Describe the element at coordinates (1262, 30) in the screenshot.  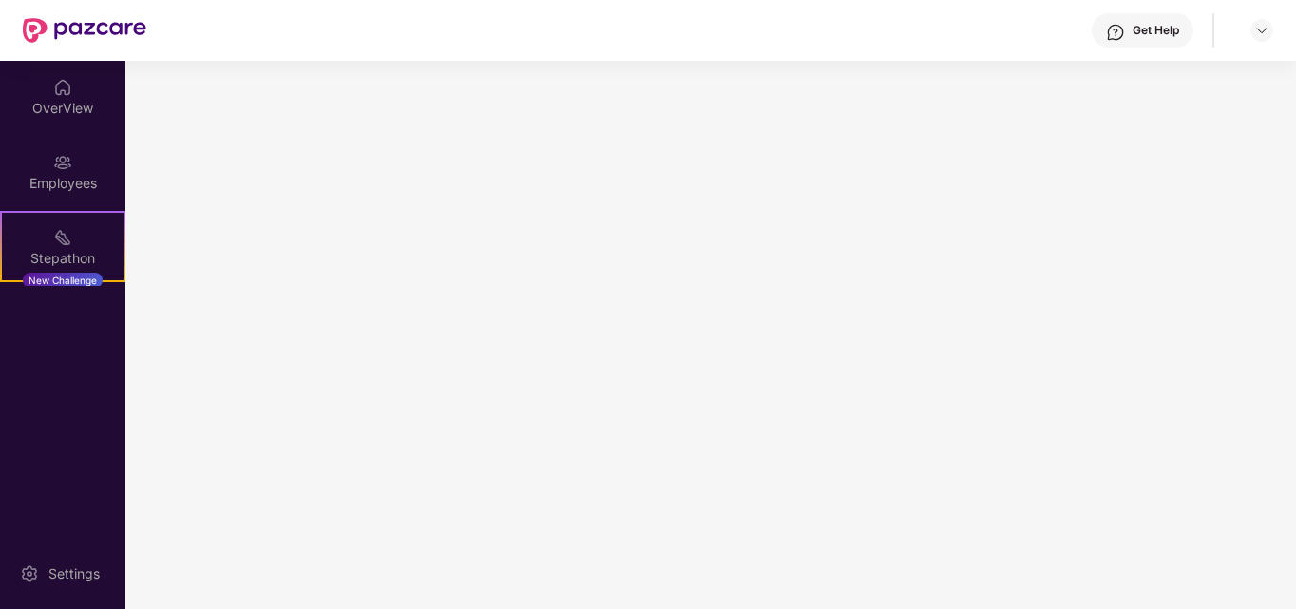
I see `img: svg+xml;base64,PHN2ZyBpZD0iRHJvcGRvd24tMzJ4MzIiIHhtbG5zPSJodHRwOi8vd3d3LnczLm9yZy8yMDAwL3N2ZyIgd2...` at that location.